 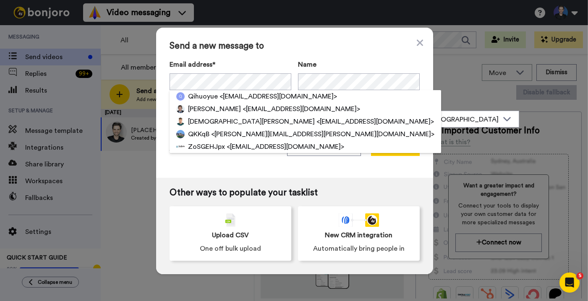 I want to click on img: q.png, so click(x=180, y=97).